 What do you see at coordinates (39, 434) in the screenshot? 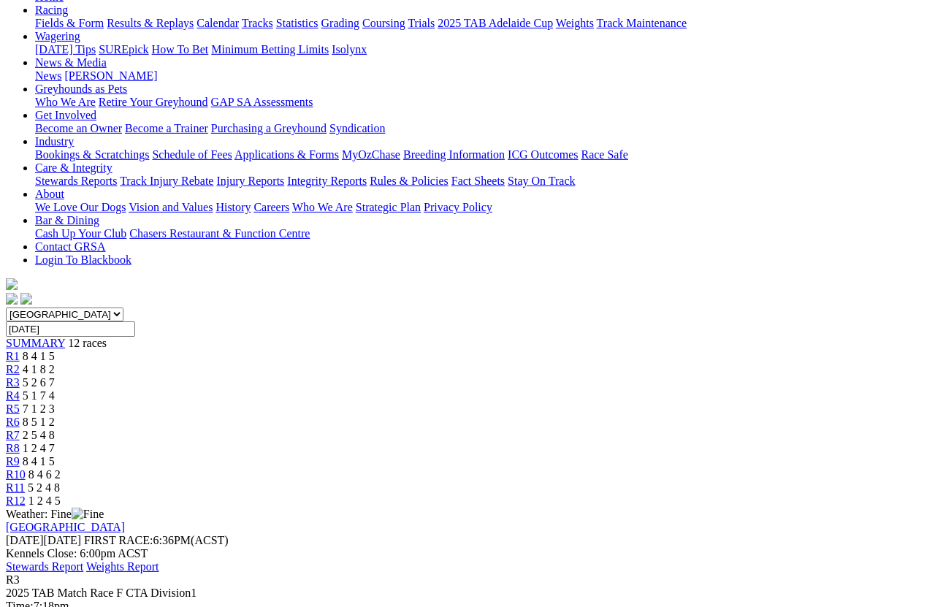
I see `span: 2 5 4 8` at bounding box center [39, 434].